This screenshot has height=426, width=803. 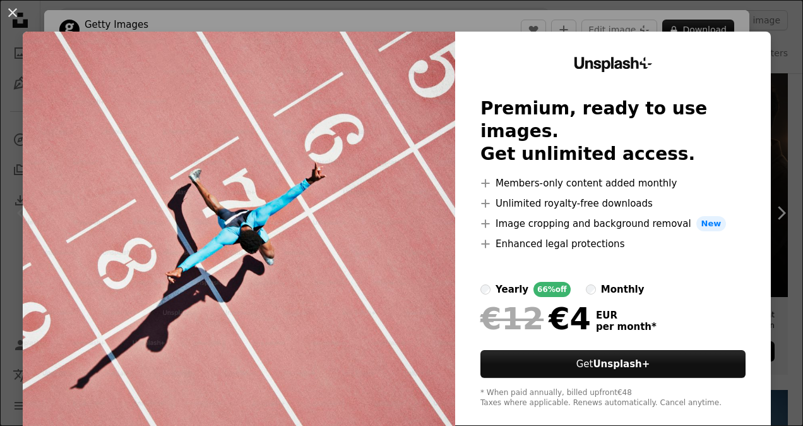 I want to click on input: monthly, so click(x=591, y=289).